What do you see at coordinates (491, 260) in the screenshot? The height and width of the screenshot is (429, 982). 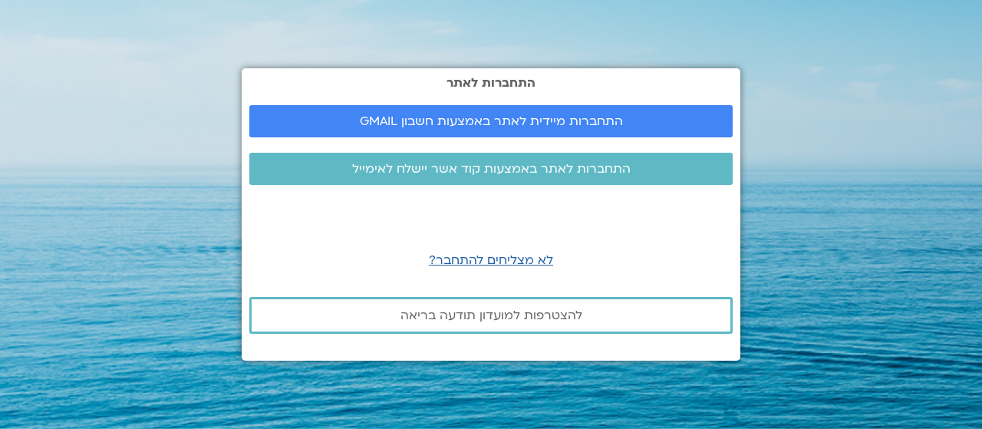 I see `a: לא מצליחים להתחבר?` at bounding box center [491, 260].